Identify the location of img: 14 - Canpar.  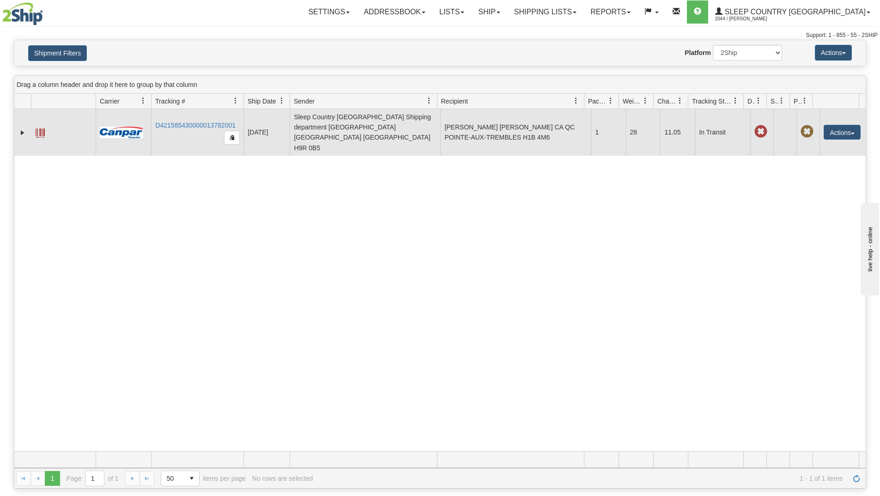
(122, 132).